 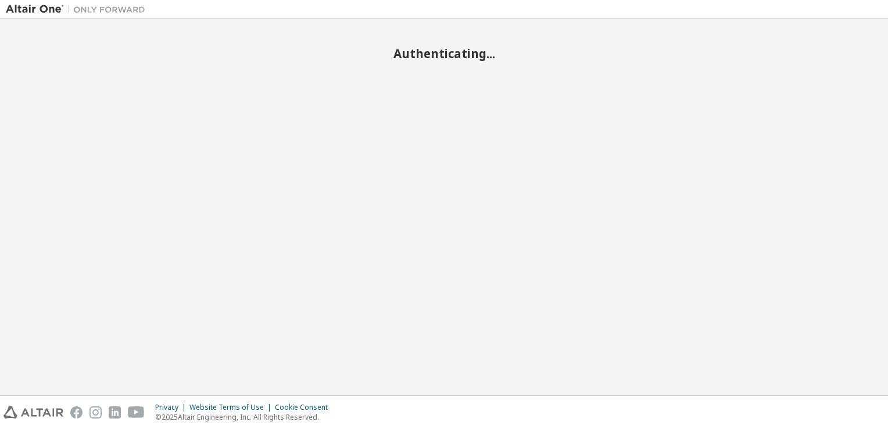 What do you see at coordinates (172, 407) in the screenshot?
I see `div: Privacy` at bounding box center [172, 407].